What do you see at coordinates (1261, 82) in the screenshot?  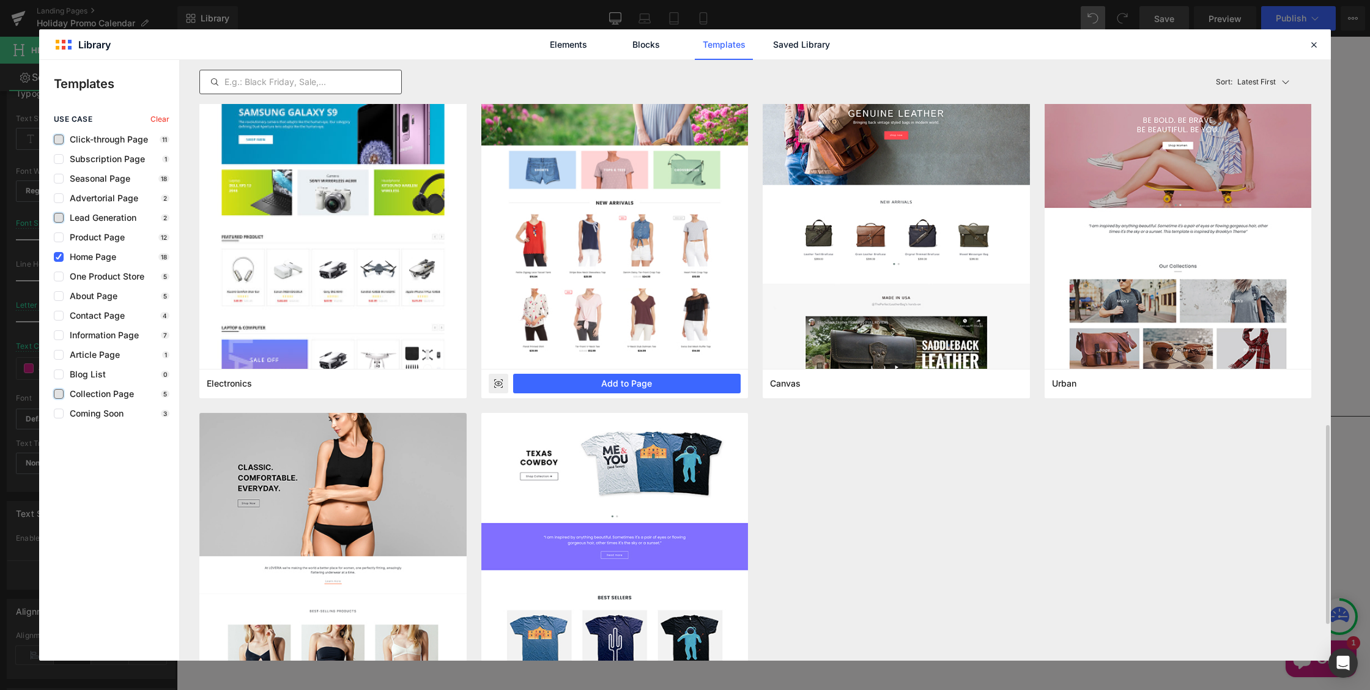 I see `button: Latest FirstSort:Latest First` at bounding box center [1261, 82].